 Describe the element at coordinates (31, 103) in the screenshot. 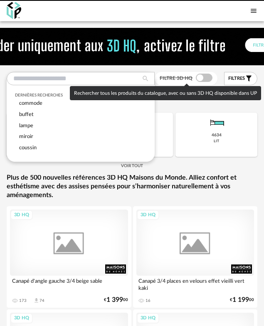

I see `span: commode` at that location.